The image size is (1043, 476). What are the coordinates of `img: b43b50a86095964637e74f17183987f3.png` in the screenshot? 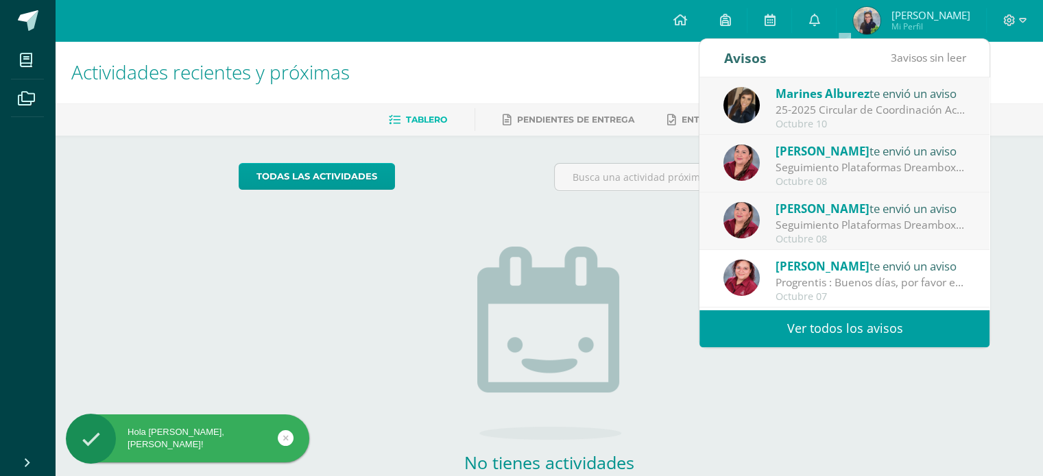 It's located at (867, 21).